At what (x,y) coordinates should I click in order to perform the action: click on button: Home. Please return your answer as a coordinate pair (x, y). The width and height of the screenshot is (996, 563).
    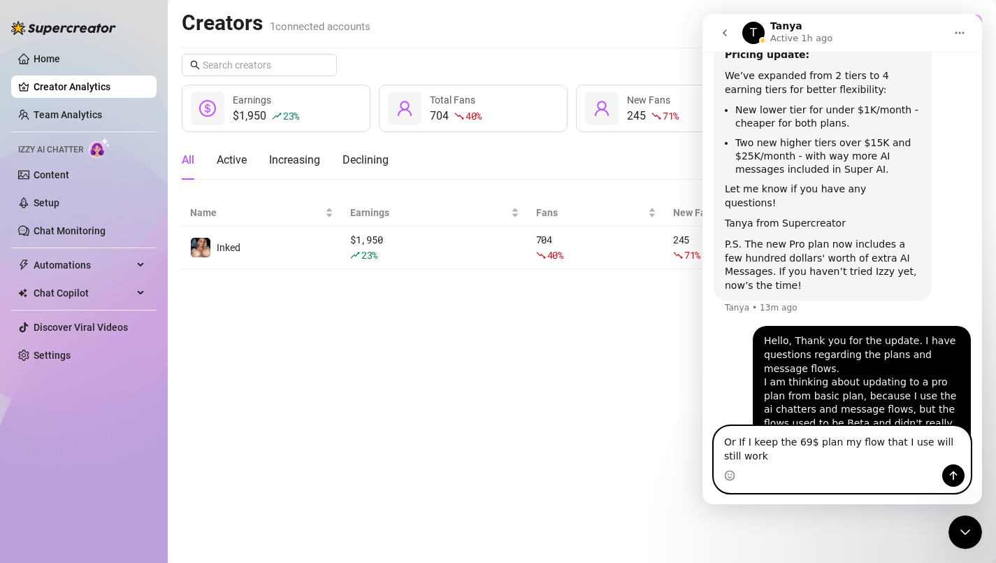
    Looking at the image, I should click on (257, 19).